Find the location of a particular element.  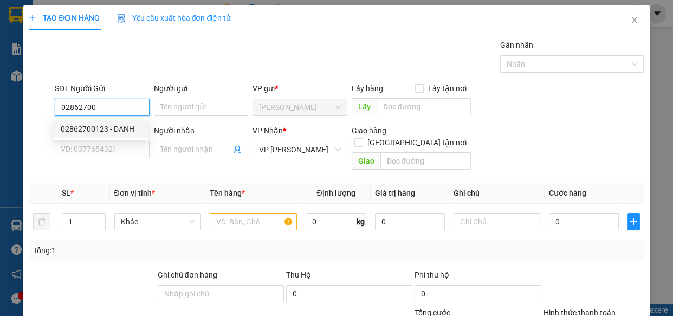

span: close is located at coordinates (634, 20).